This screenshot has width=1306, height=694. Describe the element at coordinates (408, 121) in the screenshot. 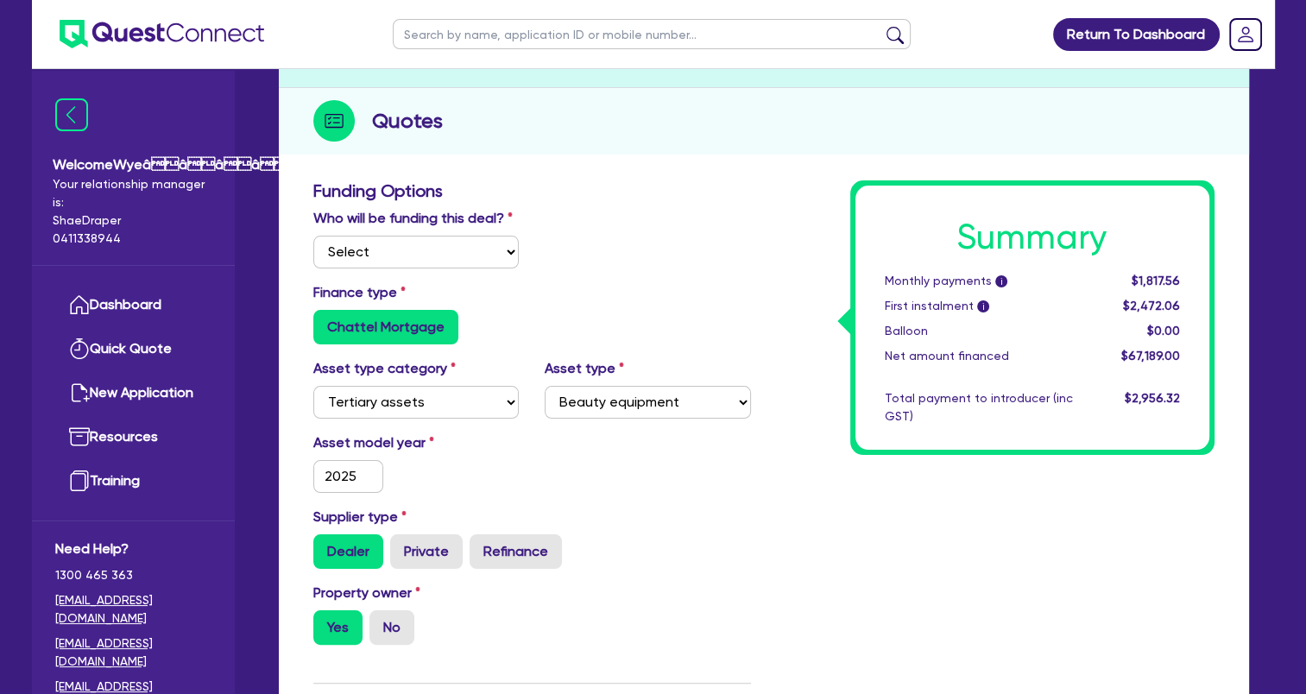

I see `h2: Quotes` at that location.